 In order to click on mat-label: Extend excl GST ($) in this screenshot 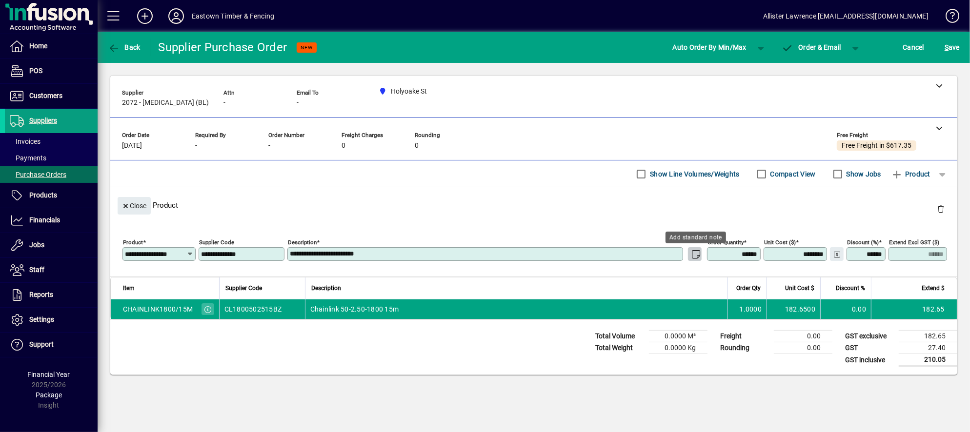, I will do `click(914, 243)`.